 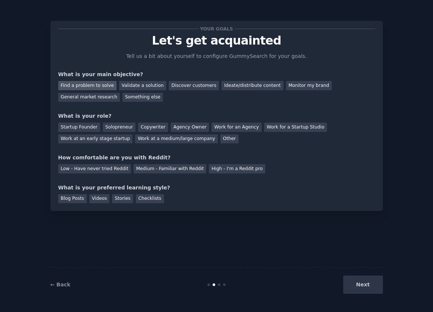 I want to click on div: Work for an Agency, so click(x=236, y=127).